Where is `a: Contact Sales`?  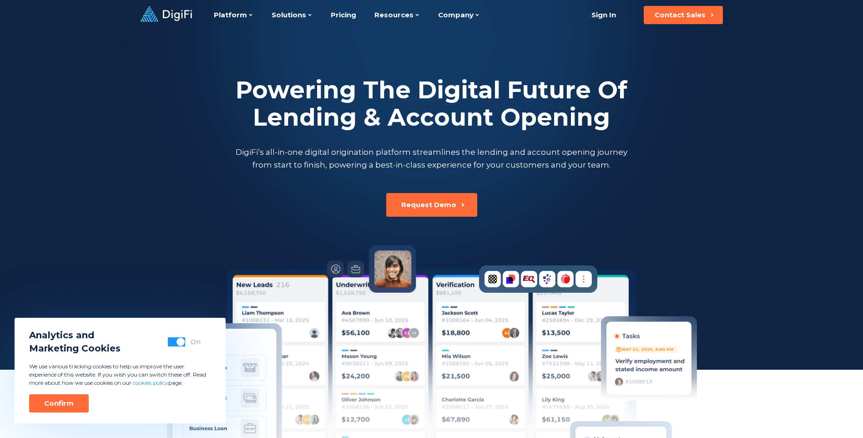
a: Contact Sales is located at coordinates (683, 15).